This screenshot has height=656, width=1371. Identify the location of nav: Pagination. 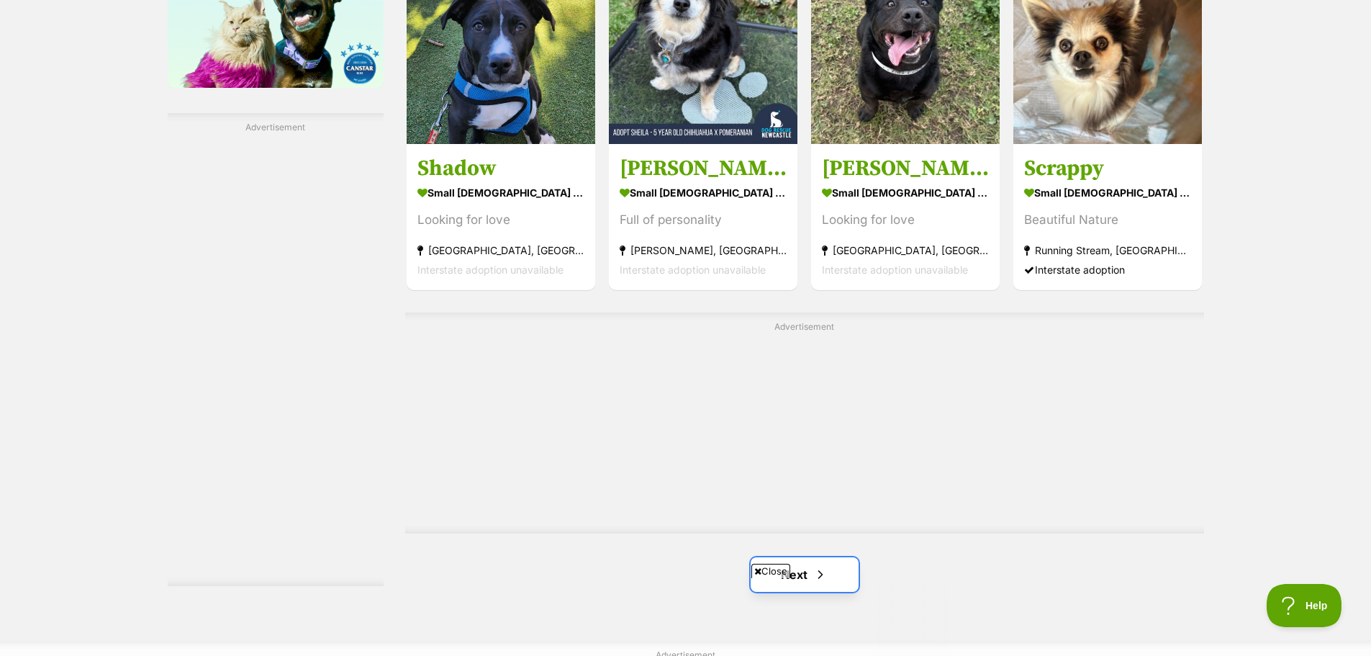
(805, 574).